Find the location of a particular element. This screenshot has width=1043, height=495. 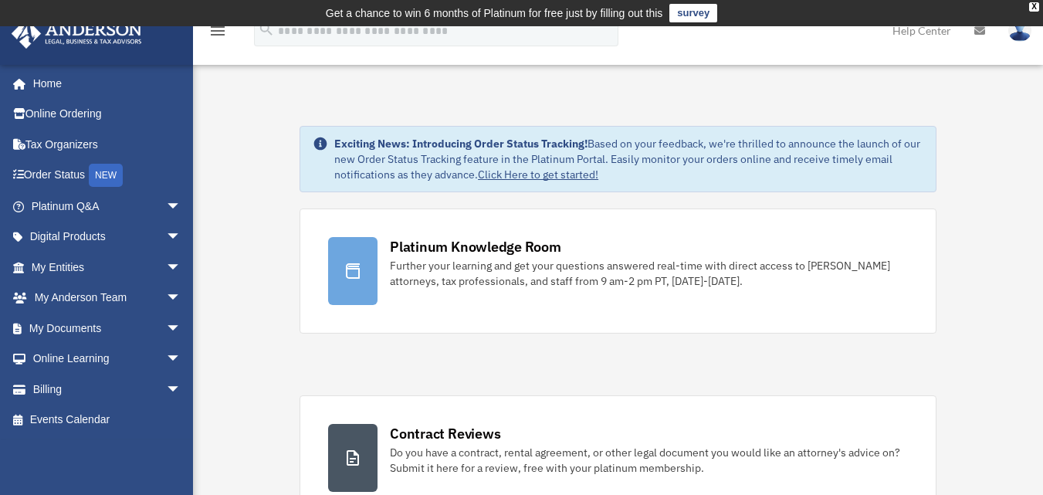

a: My Documentsarrow_drop_down is located at coordinates (107, 328).